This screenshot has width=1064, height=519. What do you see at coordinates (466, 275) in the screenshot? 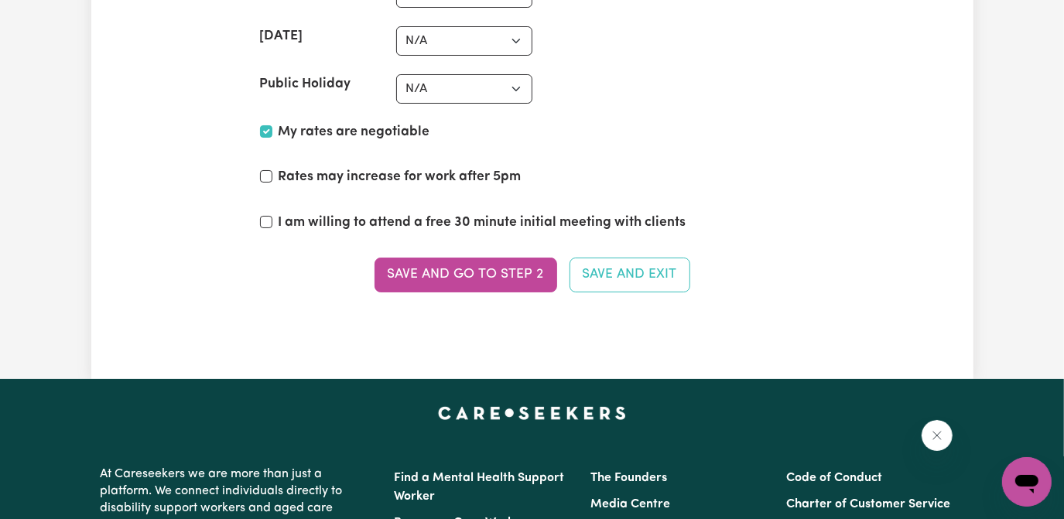
I see `button: Save and go to Step 2` at bounding box center [466, 275].